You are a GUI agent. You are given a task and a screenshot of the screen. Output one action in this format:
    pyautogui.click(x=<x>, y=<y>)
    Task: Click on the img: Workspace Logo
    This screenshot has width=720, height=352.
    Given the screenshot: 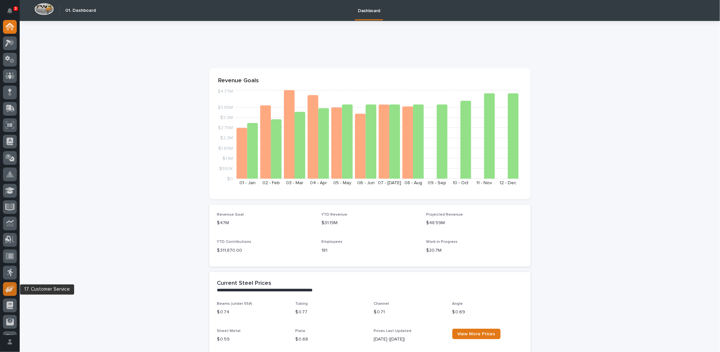 What is the action you would take?
    pyautogui.click(x=44, y=9)
    